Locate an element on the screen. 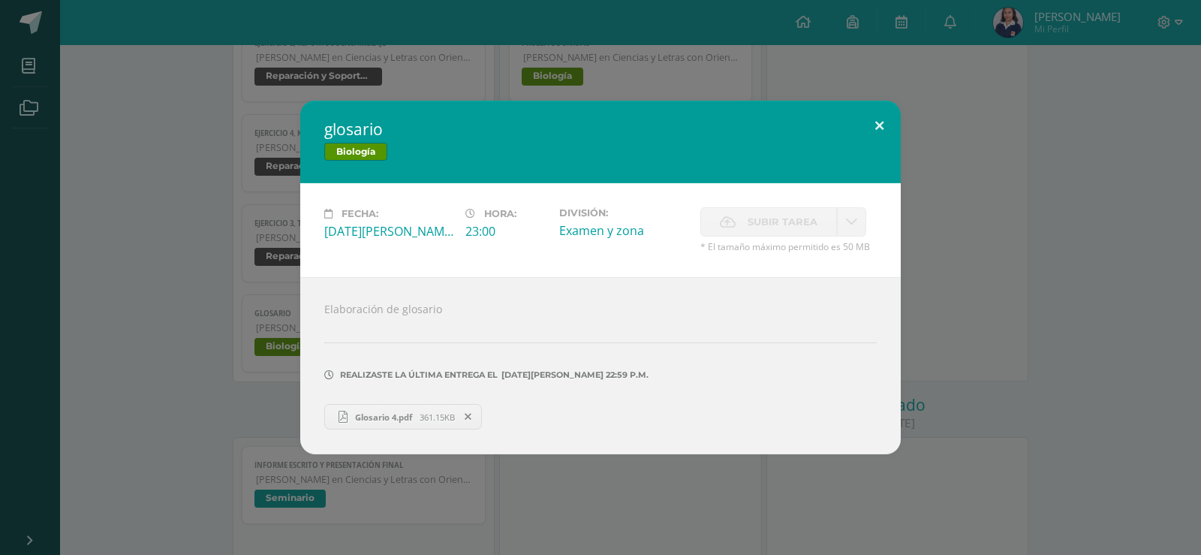 This screenshot has width=1201, height=555. button: Close (Esc) is located at coordinates (879, 126).